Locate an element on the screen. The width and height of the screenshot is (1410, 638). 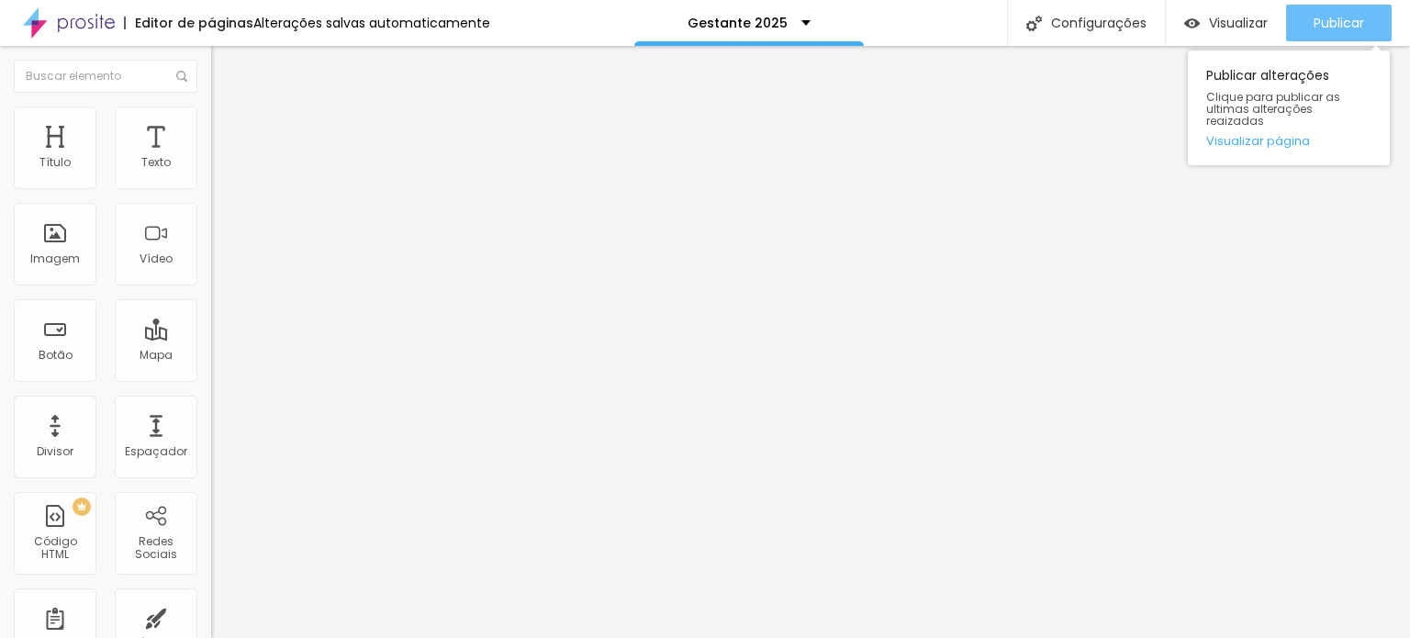
p: Gestante 2025 is located at coordinates (737, 23).